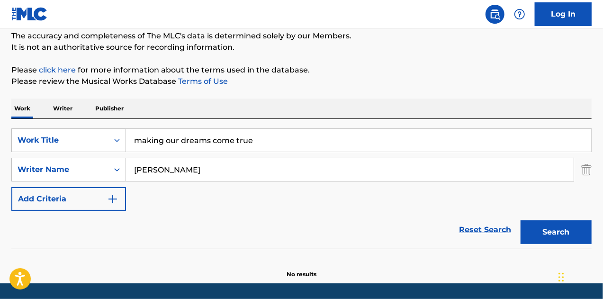  I want to click on p: Please review the Musical Works Database, so click(301, 81).